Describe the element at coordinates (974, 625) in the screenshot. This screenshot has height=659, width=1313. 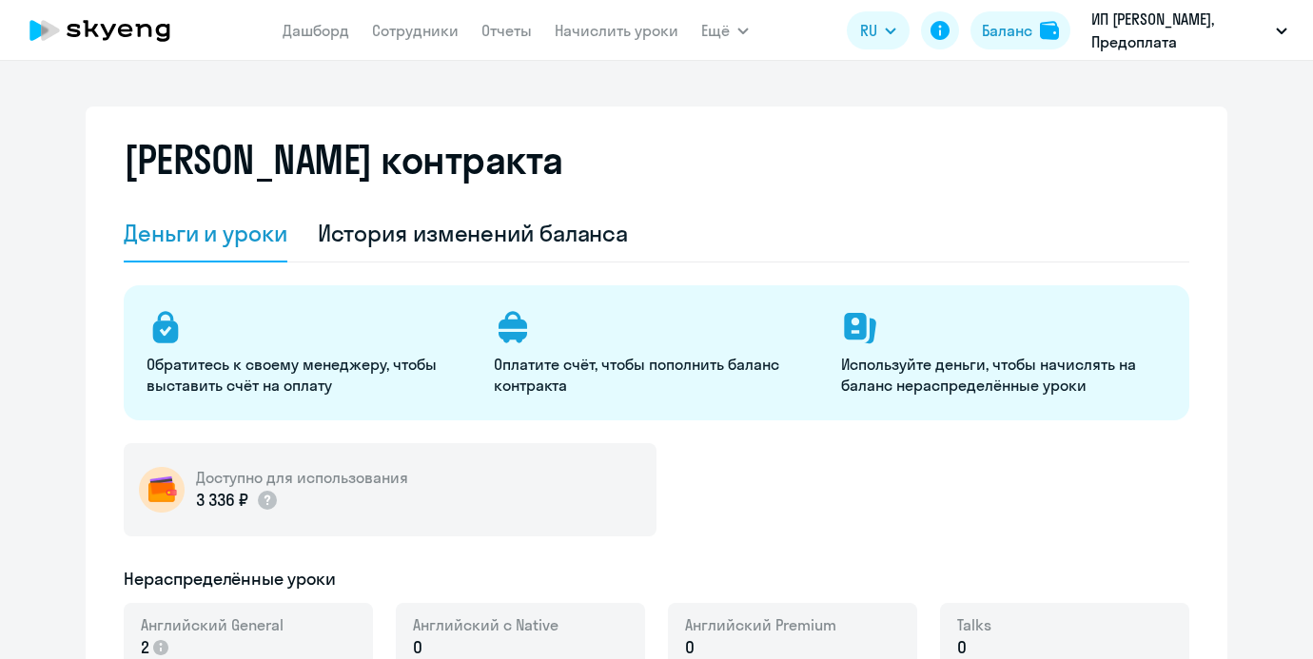
I see `span: Talks` at that location.